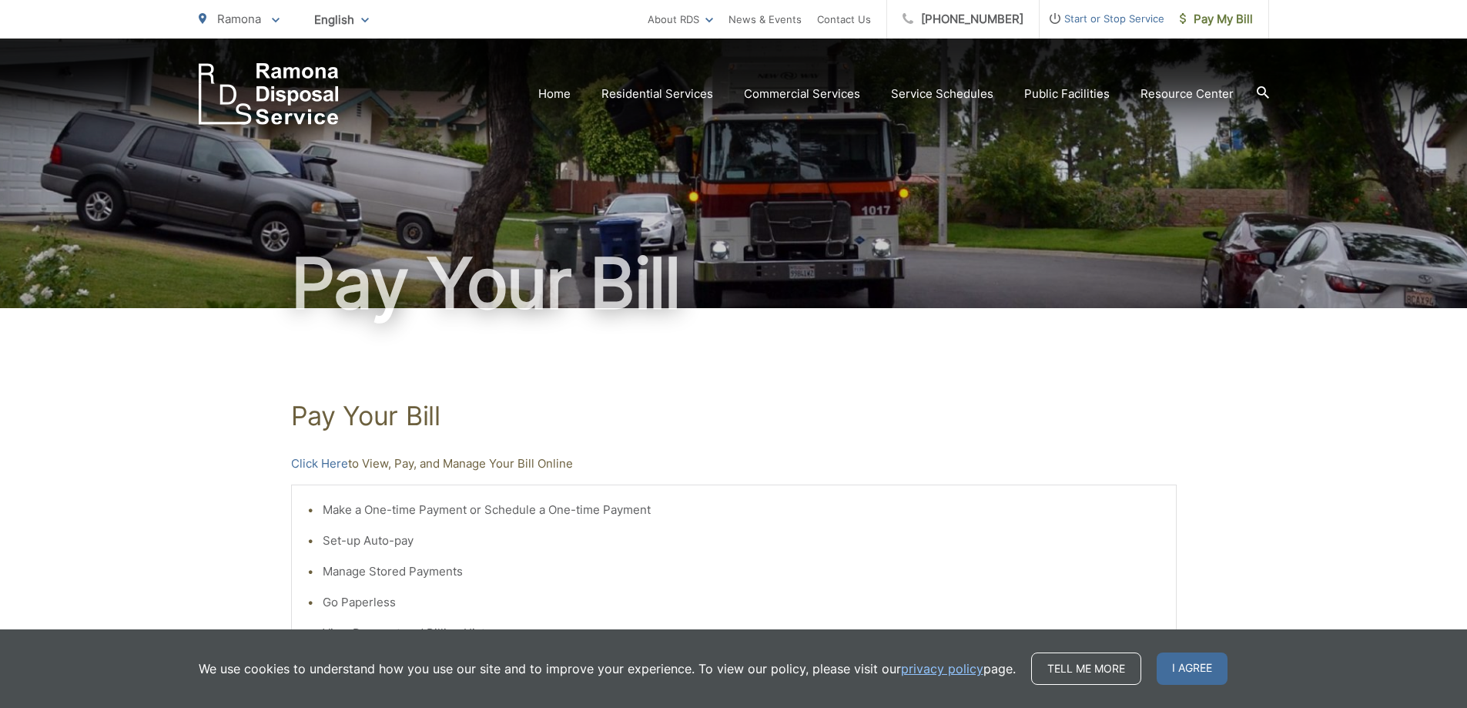  What do you see at coordinates (1086, 668) in the screenshot?
I see `a: Tell me more` at bounding box center [1086, 668].